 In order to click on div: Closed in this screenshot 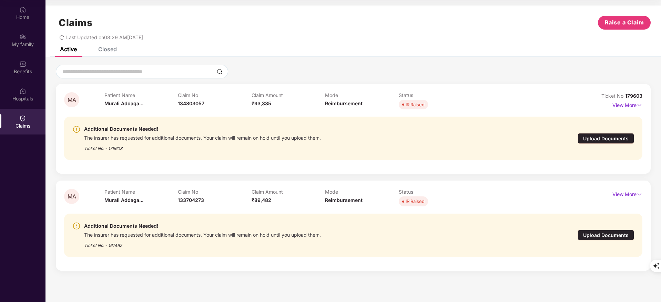, I will do `click(107, 49)`.